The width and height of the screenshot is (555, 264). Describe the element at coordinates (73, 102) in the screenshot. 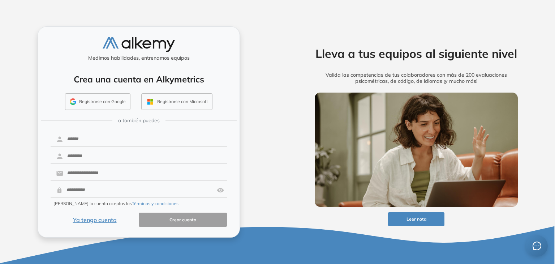

I see `img: GMAIL_ICON` at that location.